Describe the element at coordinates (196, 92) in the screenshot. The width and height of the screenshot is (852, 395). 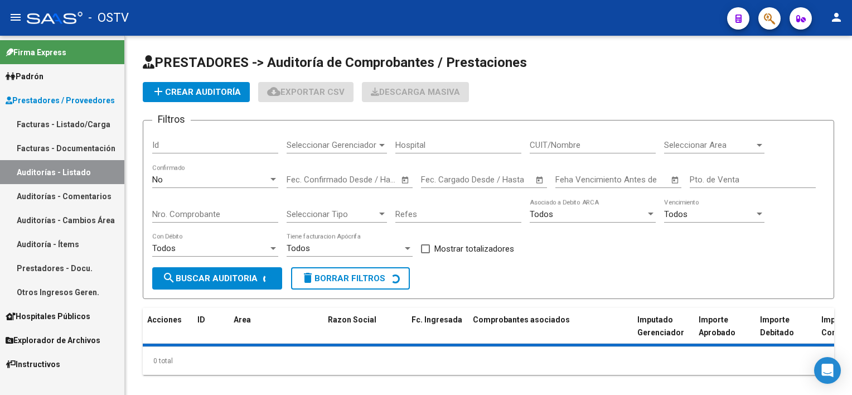
I see `button: Crear Auditoría` at that location.